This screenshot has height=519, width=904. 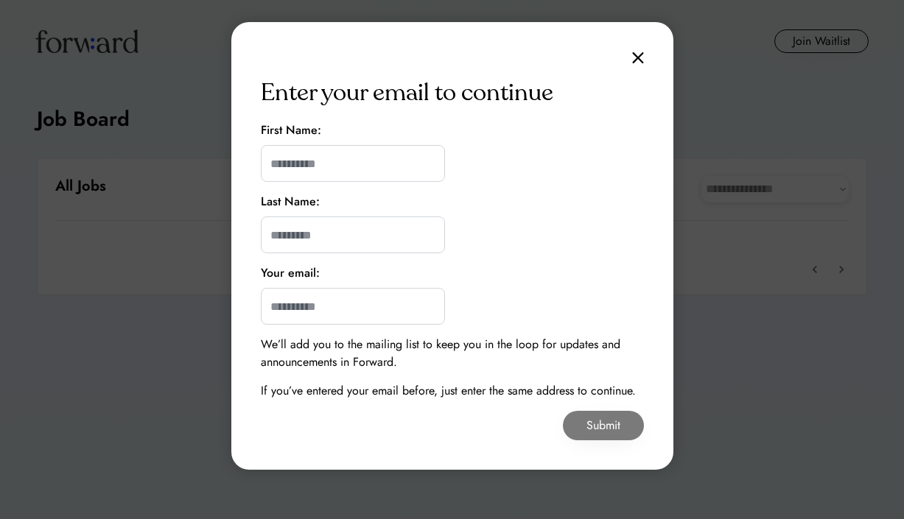 I want to click on div: We’ll add you to the mailing list to keep you in the loop for updates and announcements in Forward., so click(x=452, y=354).